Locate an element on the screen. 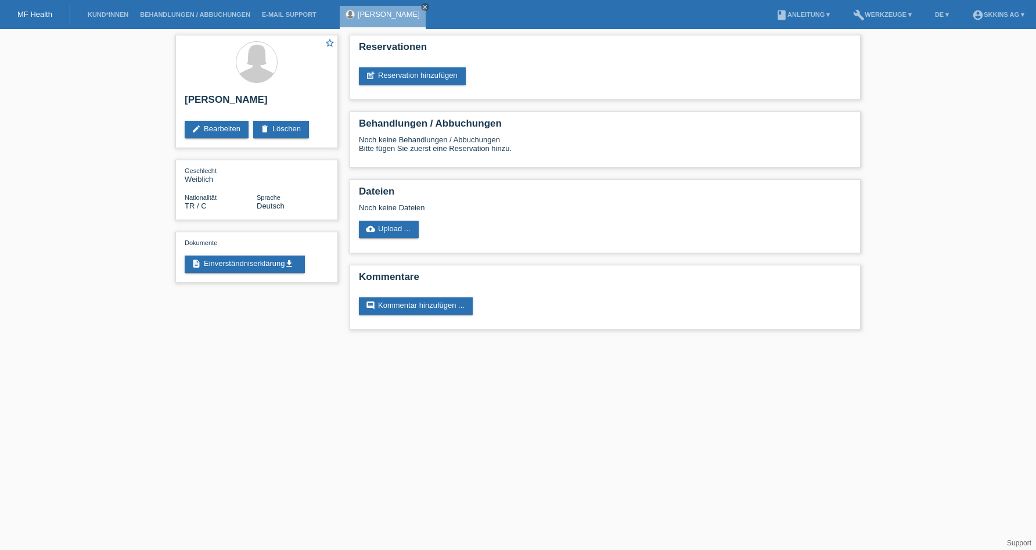 The image size is (1036, 550). i: close is located at coordinates (425, 7).